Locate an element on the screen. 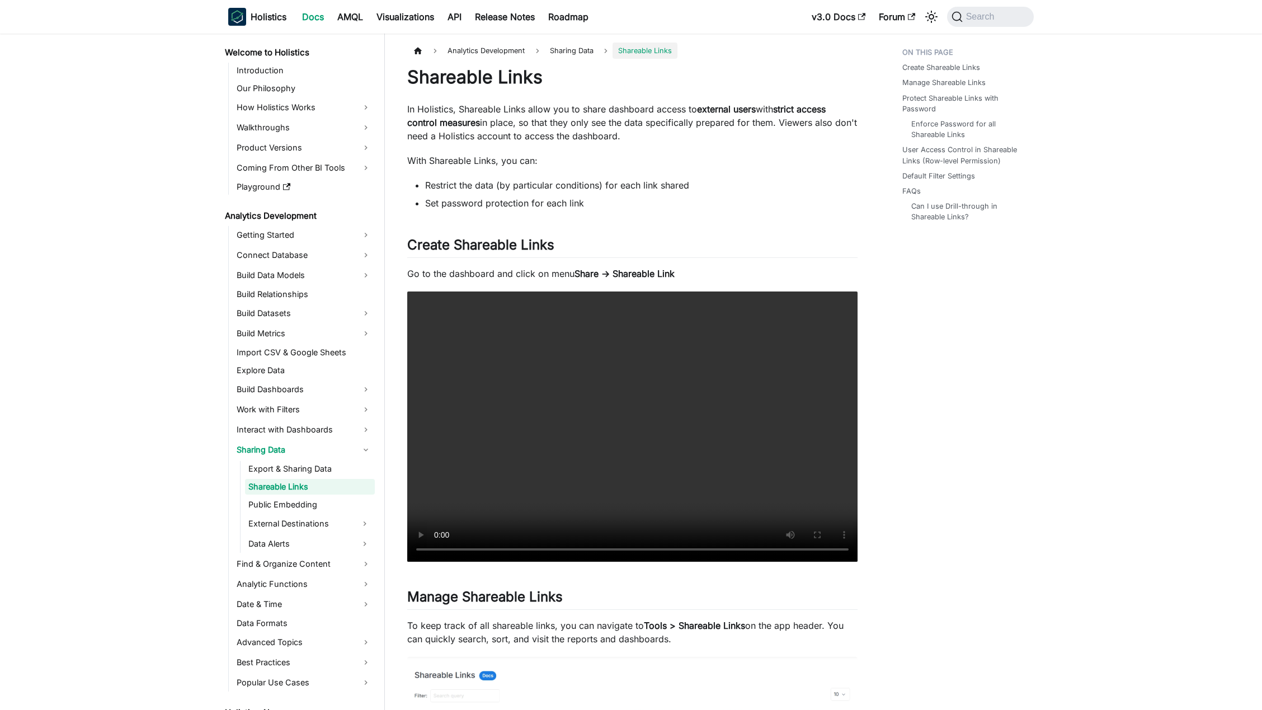 This screenshot has height=710, width=1262. a: Visualizations is located at coordinates (405, 17).